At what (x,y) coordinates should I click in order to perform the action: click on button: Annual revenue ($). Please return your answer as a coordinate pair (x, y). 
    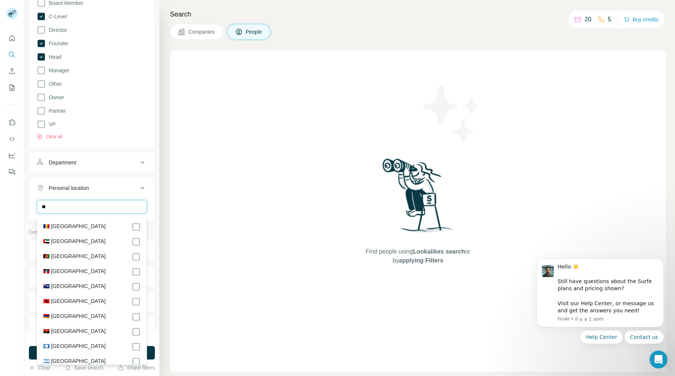
    Looking at the image, I should click on (92, 328).